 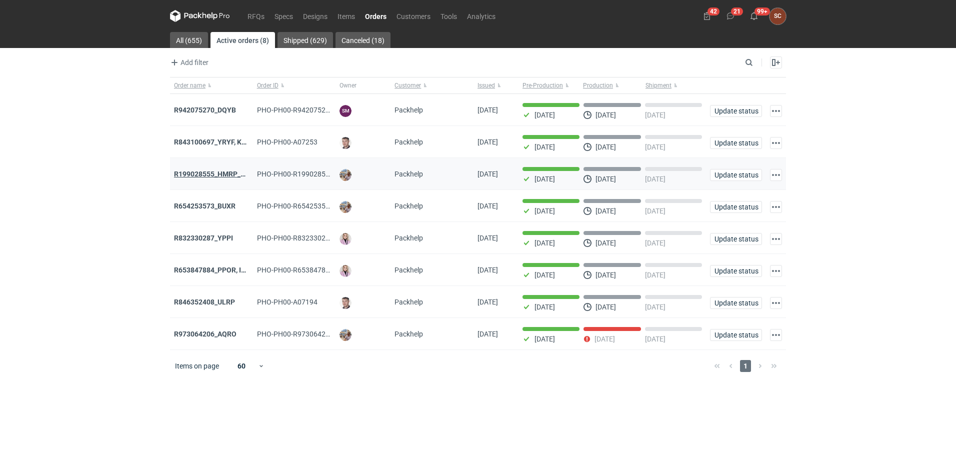 What do you see at coordinates (224, 270) in the screenshot?
I see `a: R653847884_PPOR, IDRT, RRRT` at bounding box center [224, 270].